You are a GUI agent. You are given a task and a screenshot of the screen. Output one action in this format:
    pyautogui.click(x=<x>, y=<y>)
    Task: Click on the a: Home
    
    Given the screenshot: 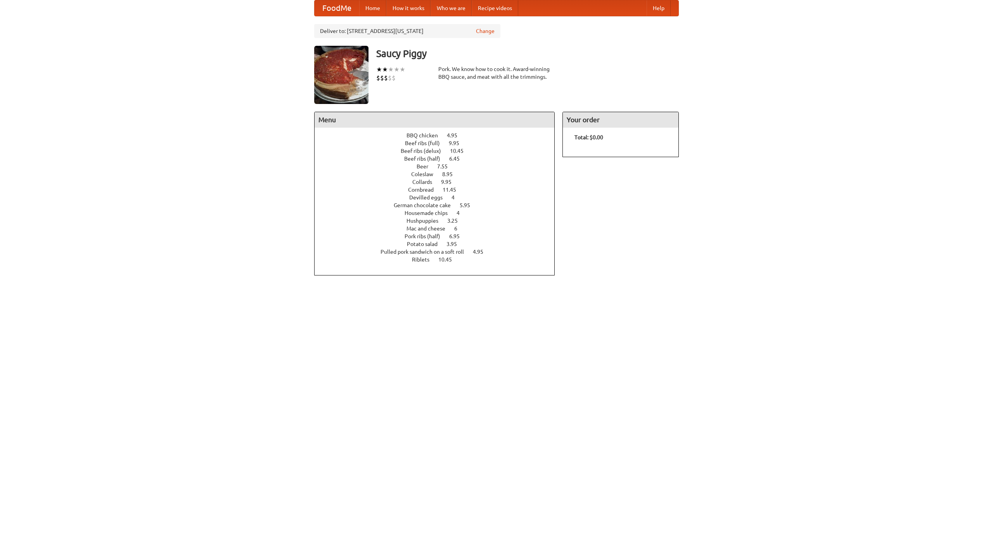 What is the action you would take?
    pyautogui.click(x=373, y=8)
    